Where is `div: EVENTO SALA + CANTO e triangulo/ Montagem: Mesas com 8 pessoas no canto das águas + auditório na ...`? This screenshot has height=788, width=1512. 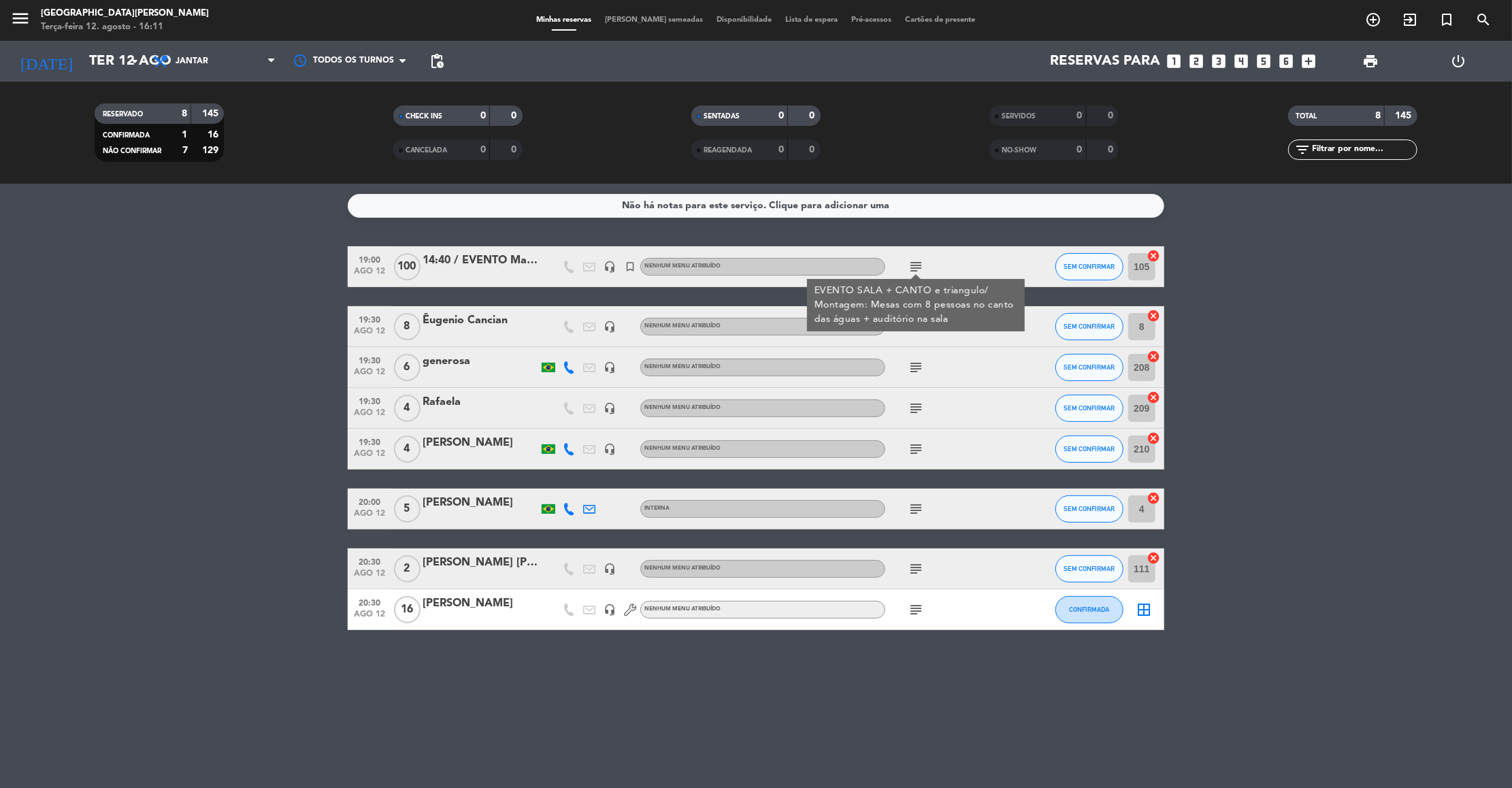
div: EVENTO SALA + CANTO e triangulo/ Montagem: Mesas com 8 pessoas no canto das águas + auditório na ... is located at coordinates (916, 305).